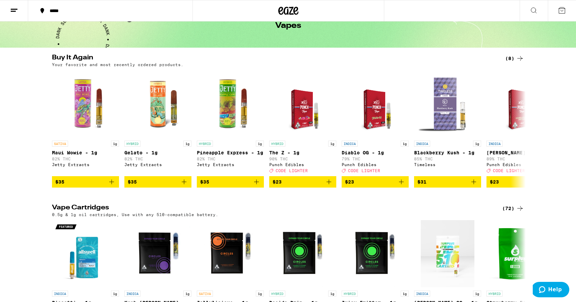  I want to click on h1: Vapes, so click(288, 26).